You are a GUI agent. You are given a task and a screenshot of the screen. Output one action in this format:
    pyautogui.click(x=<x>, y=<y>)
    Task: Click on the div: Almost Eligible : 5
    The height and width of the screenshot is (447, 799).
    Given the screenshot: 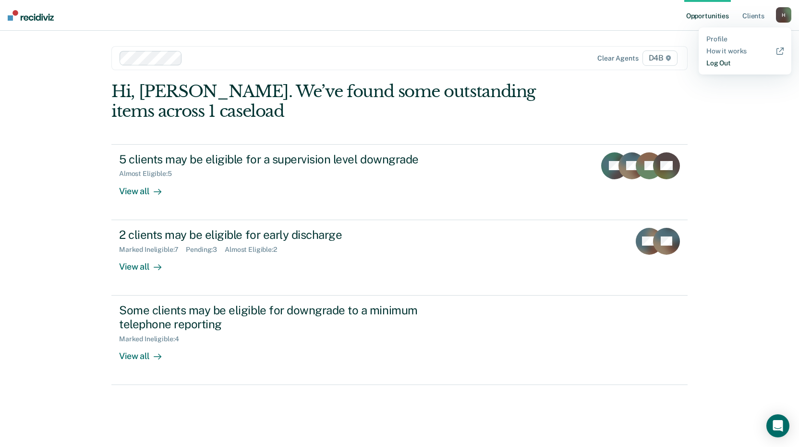 What is the action you would take?
    pyautogui.click(x=149, y=173)
    